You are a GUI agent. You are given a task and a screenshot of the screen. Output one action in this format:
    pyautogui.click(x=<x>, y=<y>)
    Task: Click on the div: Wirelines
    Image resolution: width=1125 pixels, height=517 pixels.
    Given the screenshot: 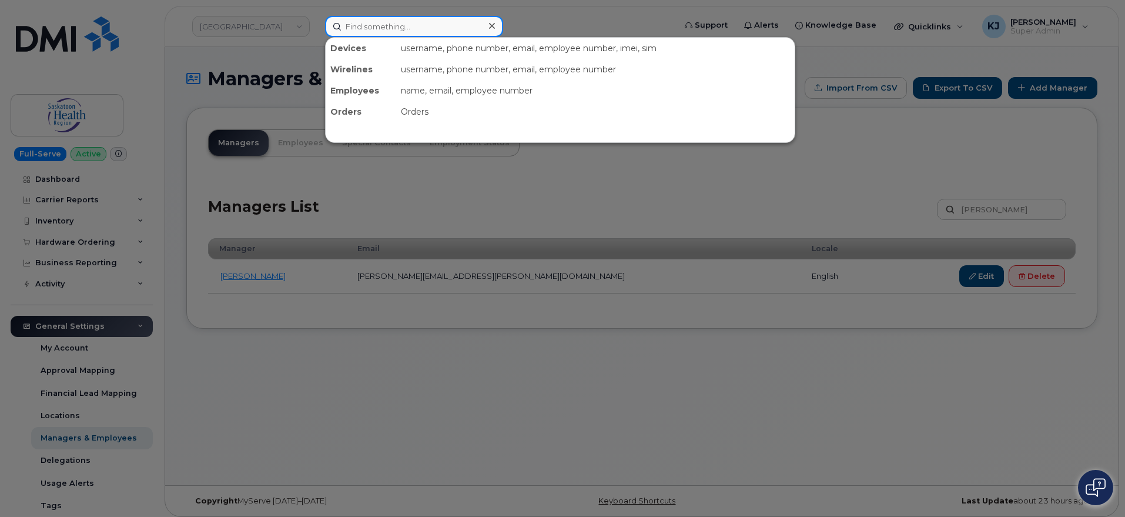 What is the action you would take?
    pyautogui.click(x=361, y=69)
    